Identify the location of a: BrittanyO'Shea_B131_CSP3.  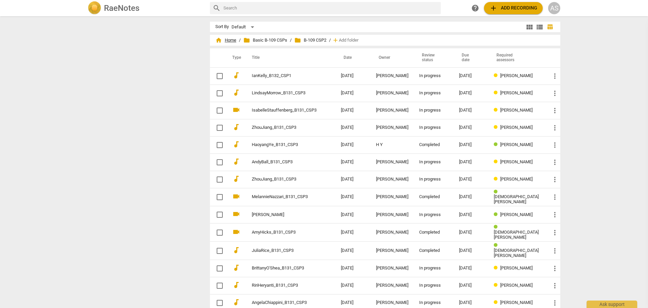
(284, 268).